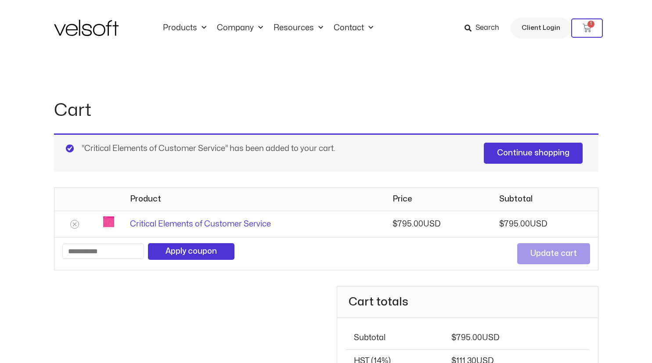 The image size is (652, 363). Describe the element at coordinates (467, 302) in the screenshot. I see `h2: Cart totals` at that location.